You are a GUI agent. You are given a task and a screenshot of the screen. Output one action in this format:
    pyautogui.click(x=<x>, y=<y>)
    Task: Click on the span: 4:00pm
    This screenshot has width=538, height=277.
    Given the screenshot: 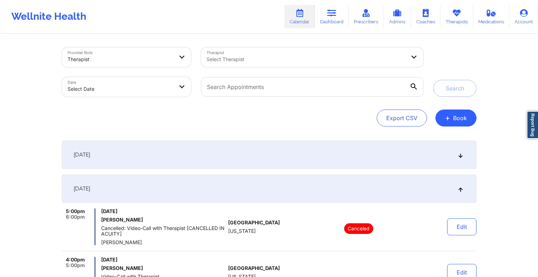 What is the action you would take?
    pyautogui.click(x=75, y=260)
    